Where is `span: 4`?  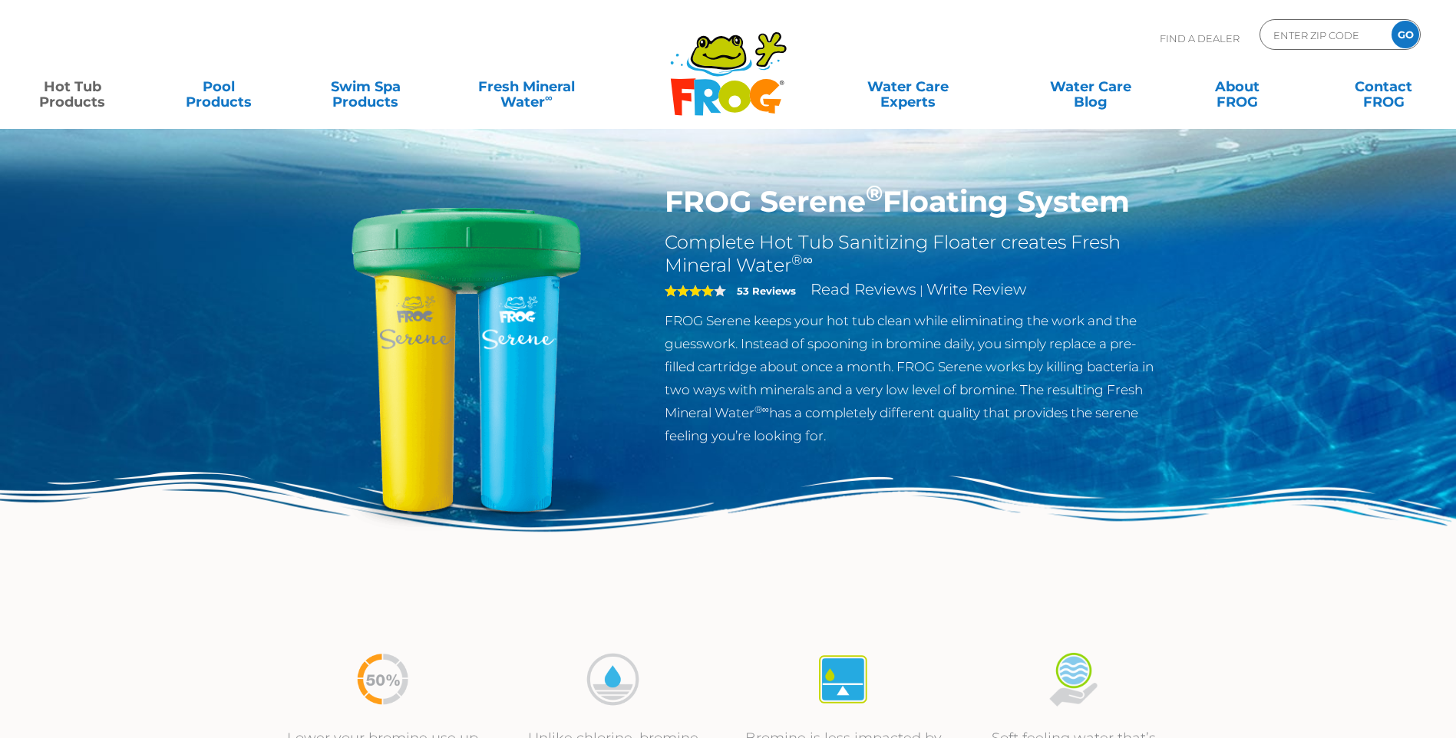 span: 4 is located at coordinates (689, 291).